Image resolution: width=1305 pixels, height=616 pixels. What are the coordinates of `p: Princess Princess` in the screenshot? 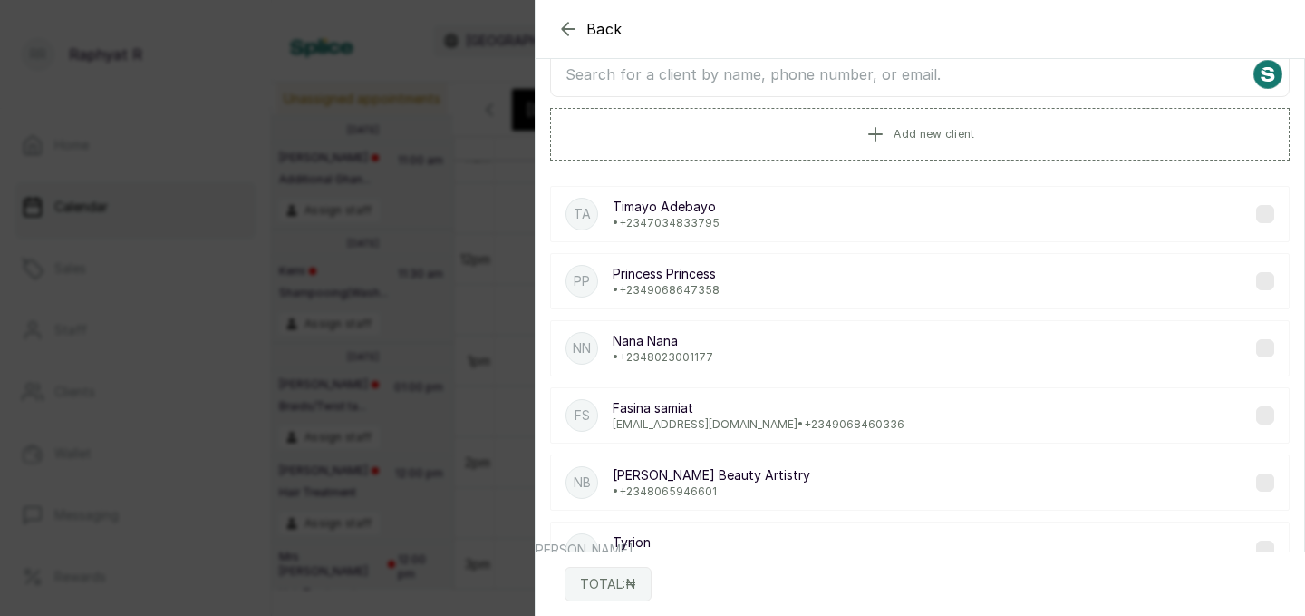 It's located at (666, 274).